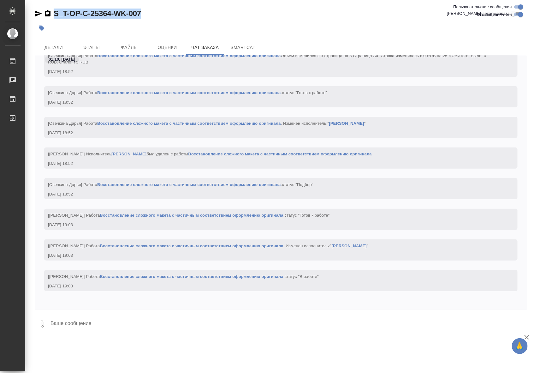  What do you see at coordinates (494, 15) in the screenshot?
I see `span: Оповещения-логи` at bounding box center [494, 15].